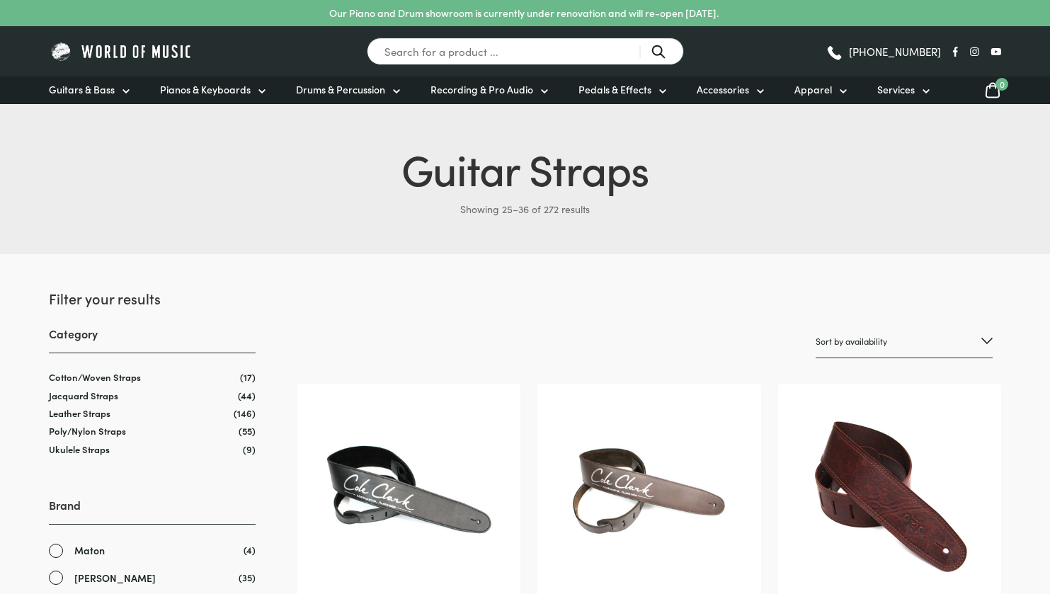  What do you see at coordinates (247, 577) in the screenshot?
I see `span: (35)` at bounding box center [247, 577].